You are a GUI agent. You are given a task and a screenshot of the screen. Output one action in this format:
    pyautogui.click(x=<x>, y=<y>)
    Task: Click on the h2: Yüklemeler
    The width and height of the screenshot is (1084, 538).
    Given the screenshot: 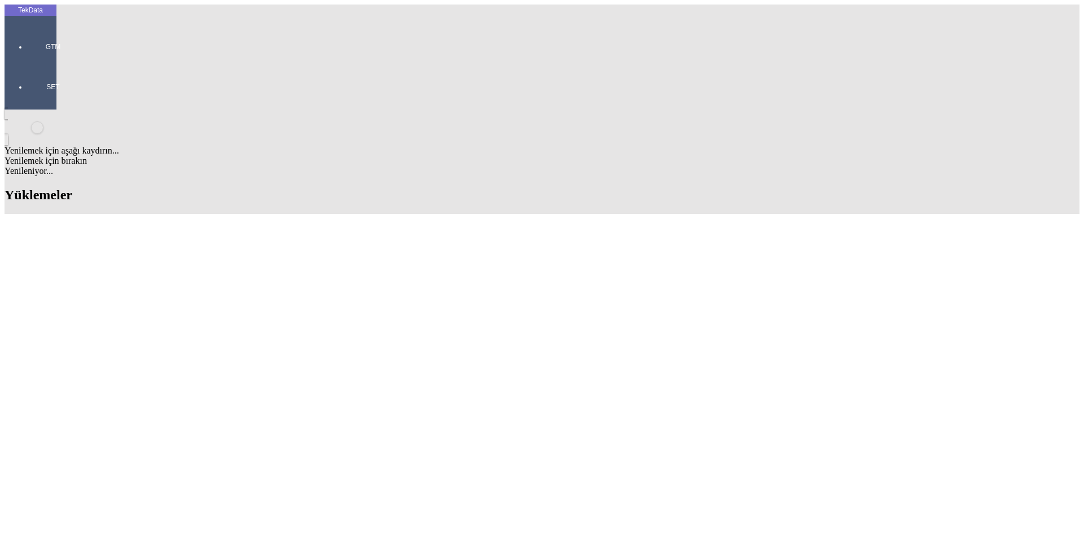 What is the action you would take?
    pyautogui.click(x=542, y=195)
    